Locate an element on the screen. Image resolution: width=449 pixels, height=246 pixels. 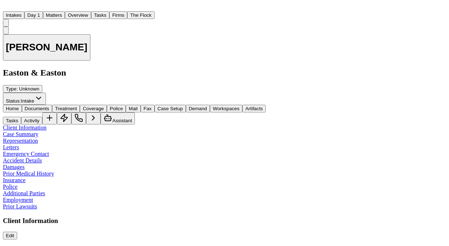
a: Employment is located at coordinates (18, 199).